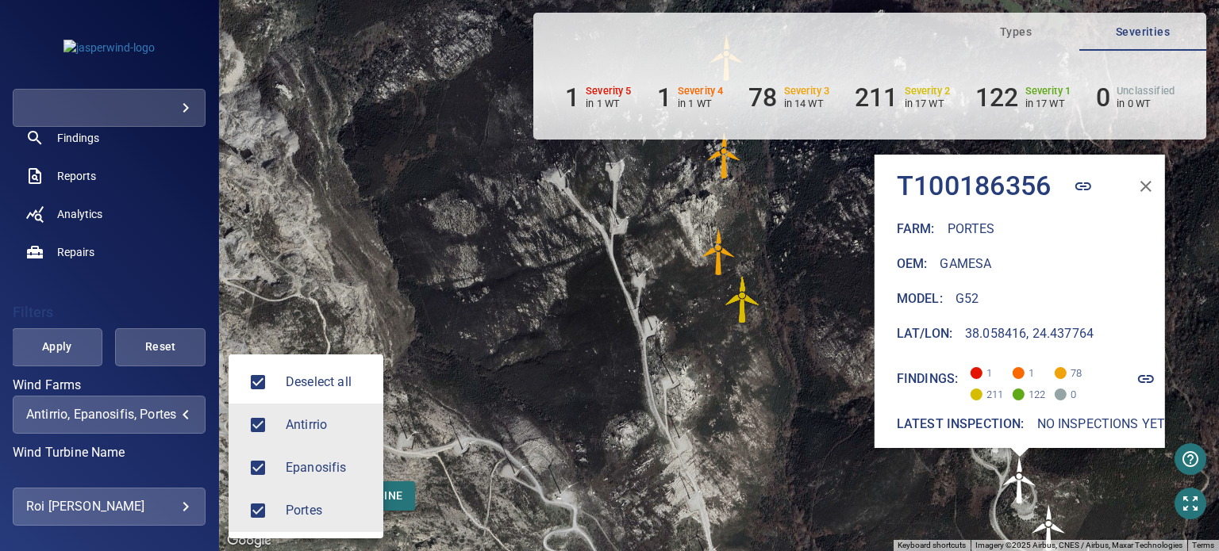  Describe the element at coordinates (328, 511) in the screenshot. I see `div: Wind Farms Portes` at that location.